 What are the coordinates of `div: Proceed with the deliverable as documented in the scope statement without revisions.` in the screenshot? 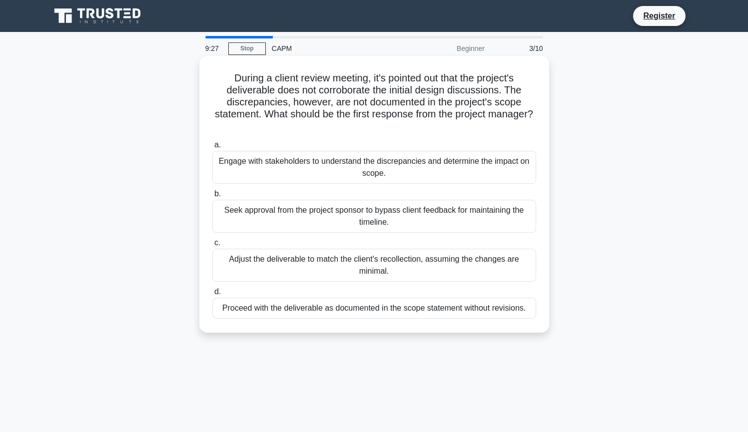 It's located at (374, 308).